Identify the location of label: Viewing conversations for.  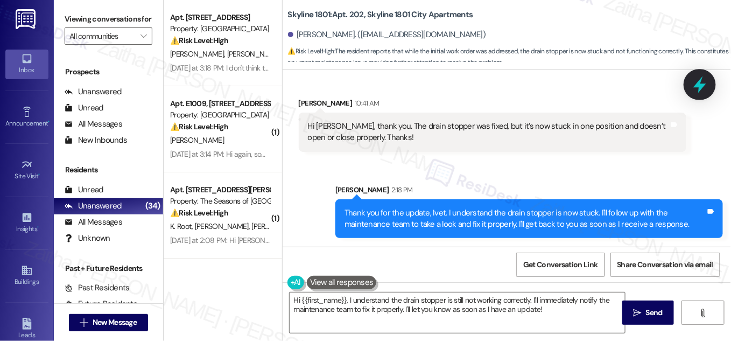
(108, 19).